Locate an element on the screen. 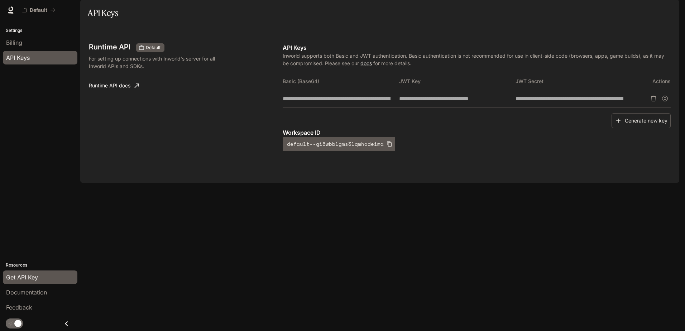 The image size is (685, 331). th: Basic (Base64) is located at coordinates (341, 81).